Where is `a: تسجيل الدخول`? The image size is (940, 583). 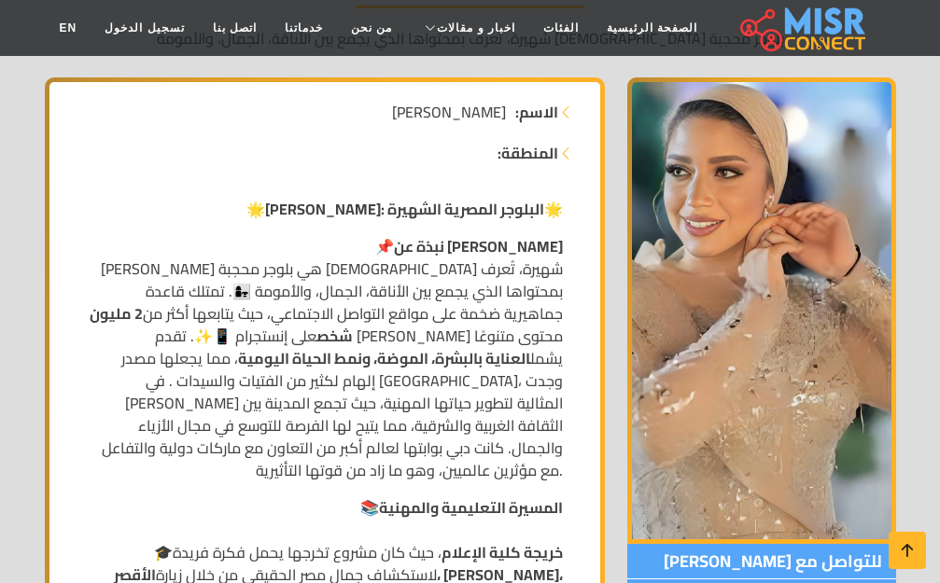
a: تسجيل الدخول is located at coordinates (144, 28).